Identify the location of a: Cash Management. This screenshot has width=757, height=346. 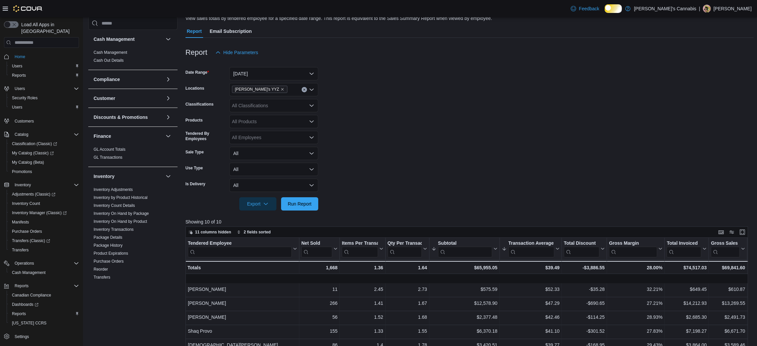
(29, 272).